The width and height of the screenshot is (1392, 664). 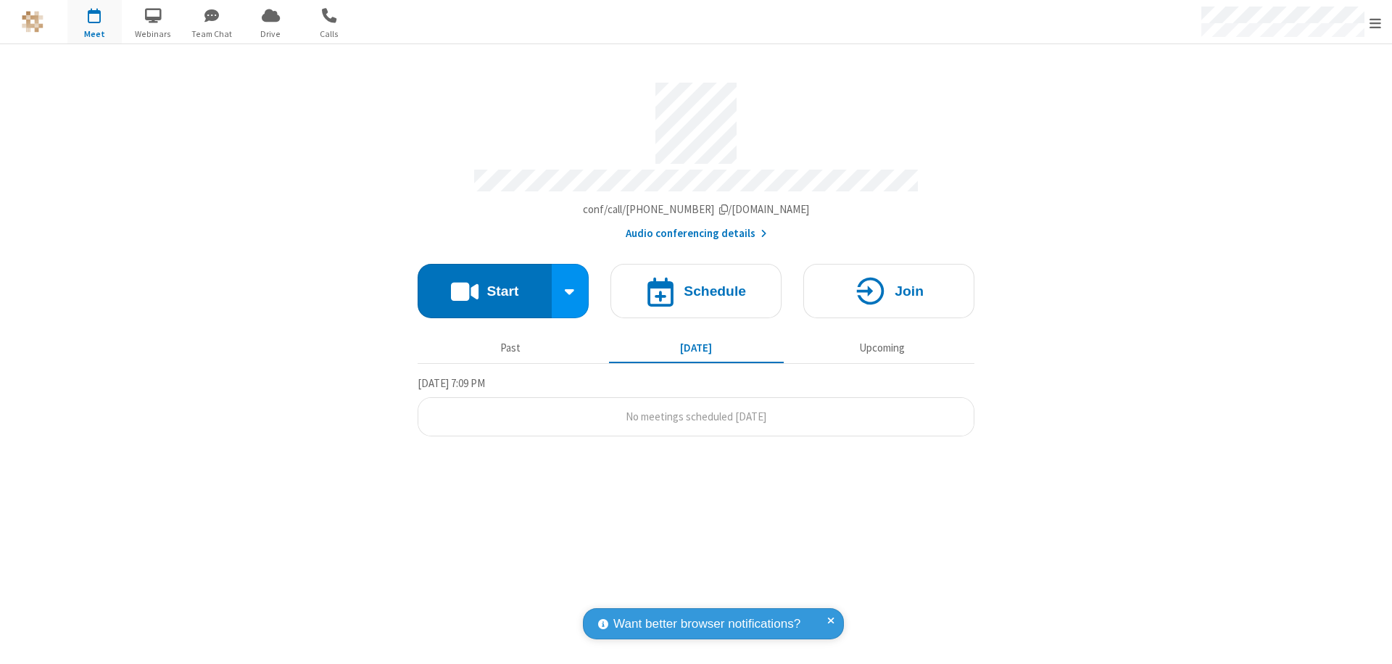 I want to click on span: Meet, so click(x=94, y=34).